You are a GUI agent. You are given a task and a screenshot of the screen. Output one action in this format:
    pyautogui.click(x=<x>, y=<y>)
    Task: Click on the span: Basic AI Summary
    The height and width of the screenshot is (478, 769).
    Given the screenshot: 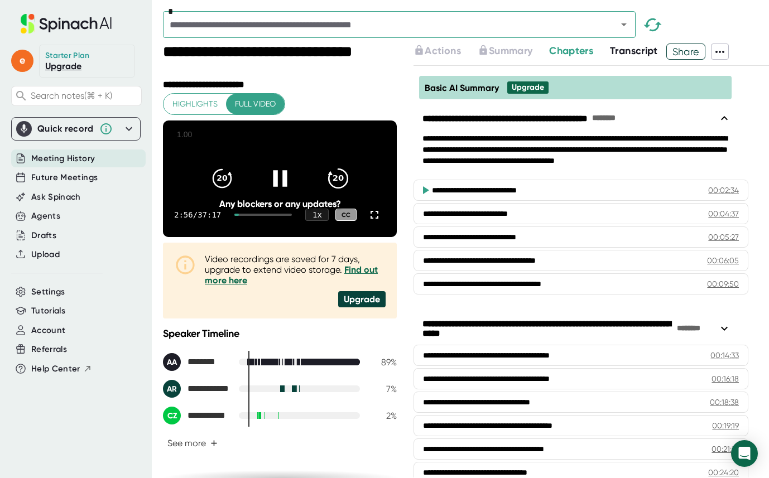 What is the action you would take?
    pyautogui.click(x=462, y=88)
    